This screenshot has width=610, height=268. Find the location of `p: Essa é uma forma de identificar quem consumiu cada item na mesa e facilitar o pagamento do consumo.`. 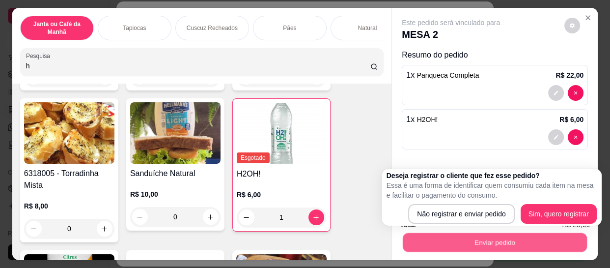

p: Essa é uma forma de identificar quem consumiu cada item na mesa e facilitar o pagamento do consumo. is located at coordinates (491, 190).